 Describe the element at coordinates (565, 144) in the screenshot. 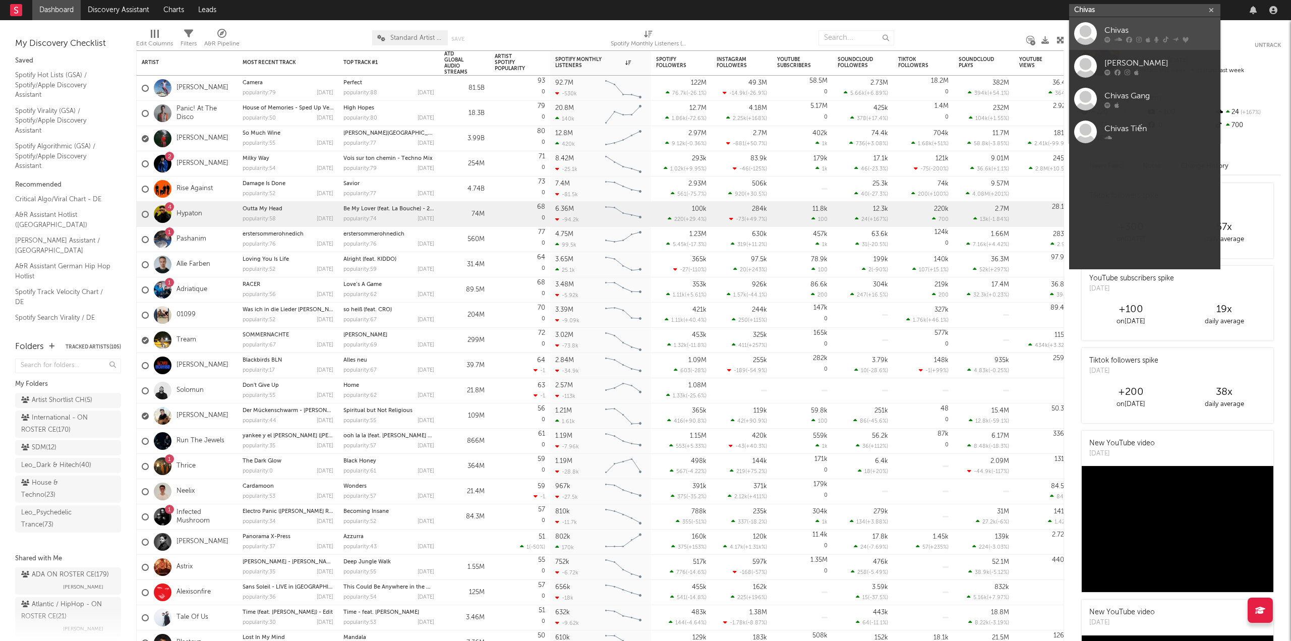

I see `div: 420k` at that location.